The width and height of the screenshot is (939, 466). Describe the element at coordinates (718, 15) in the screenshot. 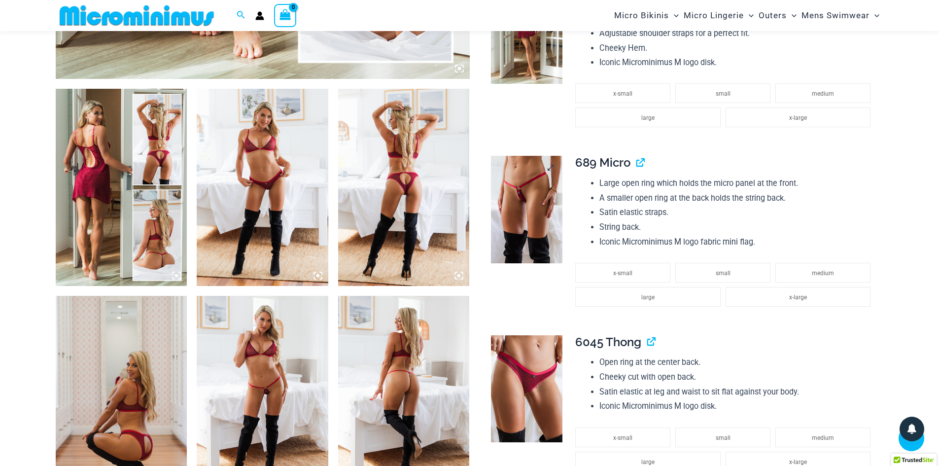

I see `a: Micro LingerieMenu ToggleMenu Toggle` at that location.